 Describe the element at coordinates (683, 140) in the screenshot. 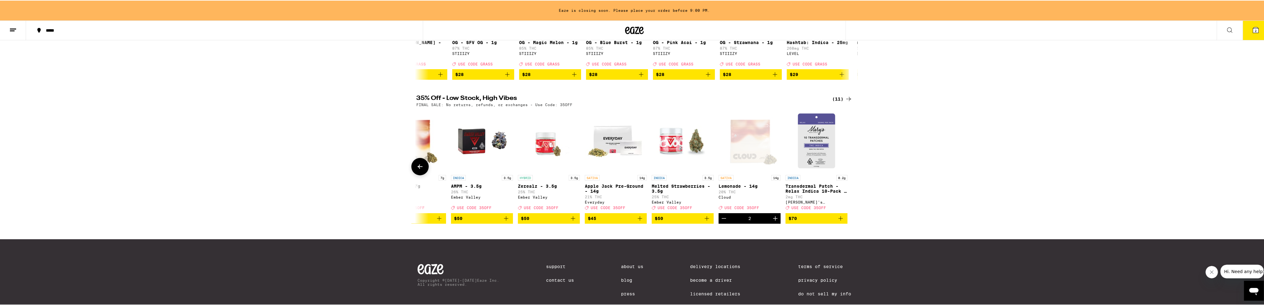

I see `img: Ember Valley - Melted Strawberries - 3.5g` at that location.